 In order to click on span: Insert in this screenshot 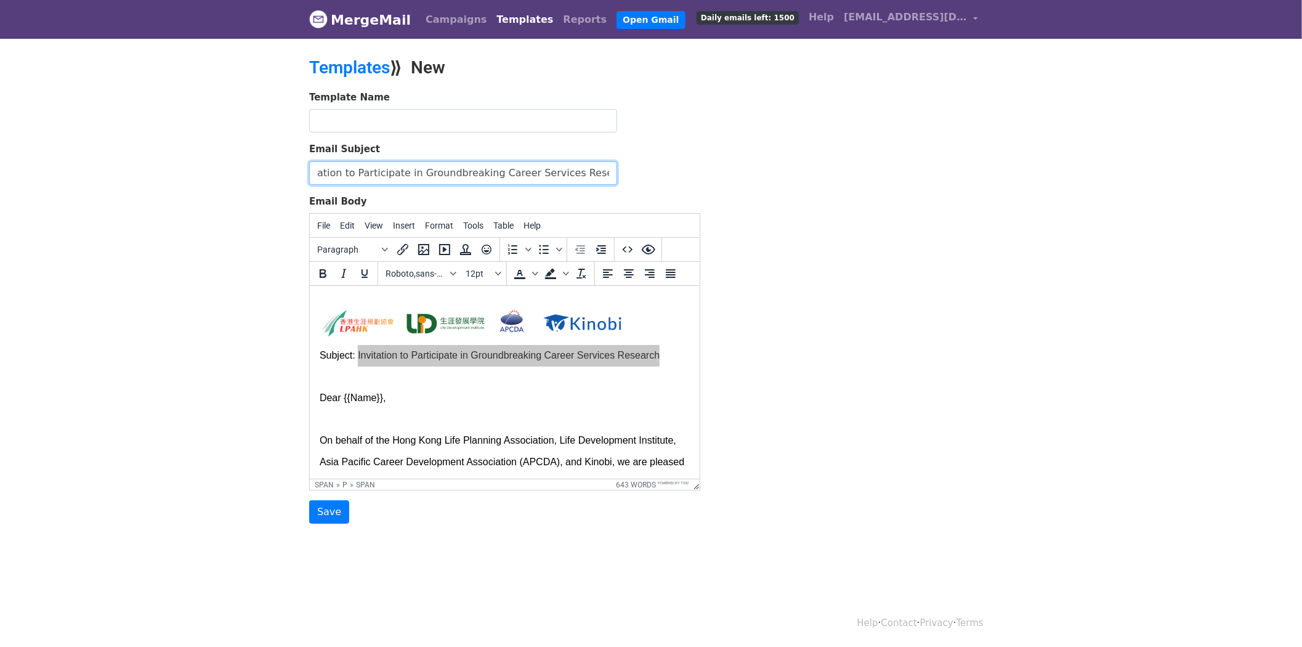, I will do `click(404, 225)`.